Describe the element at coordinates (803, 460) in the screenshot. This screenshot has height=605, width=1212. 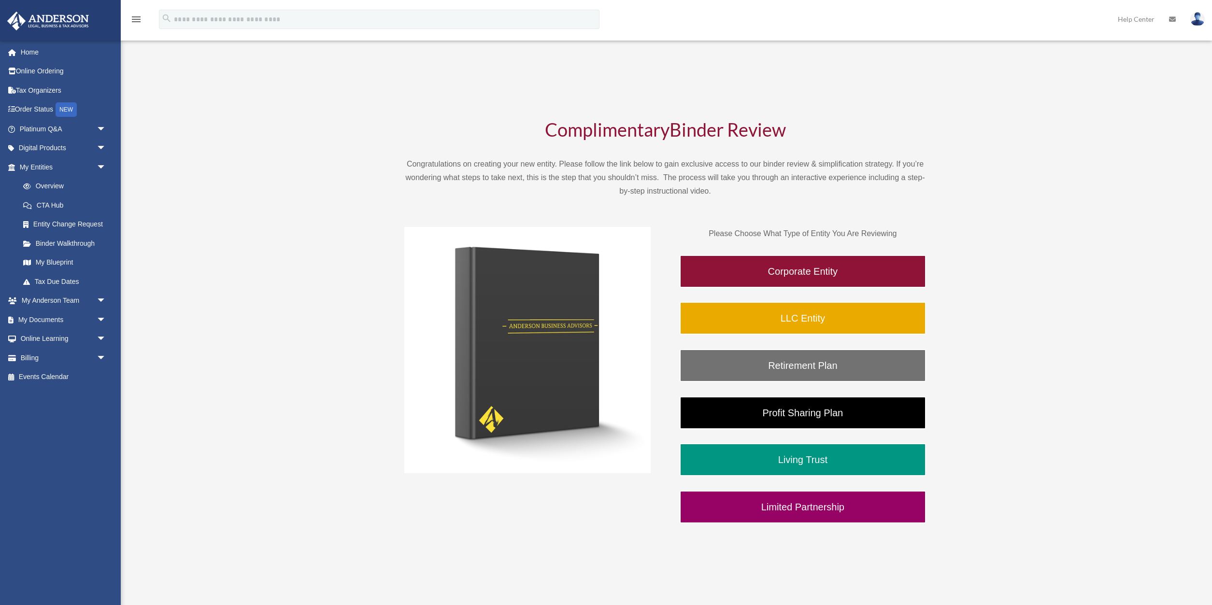
I see `a: Living Trust` at that location.